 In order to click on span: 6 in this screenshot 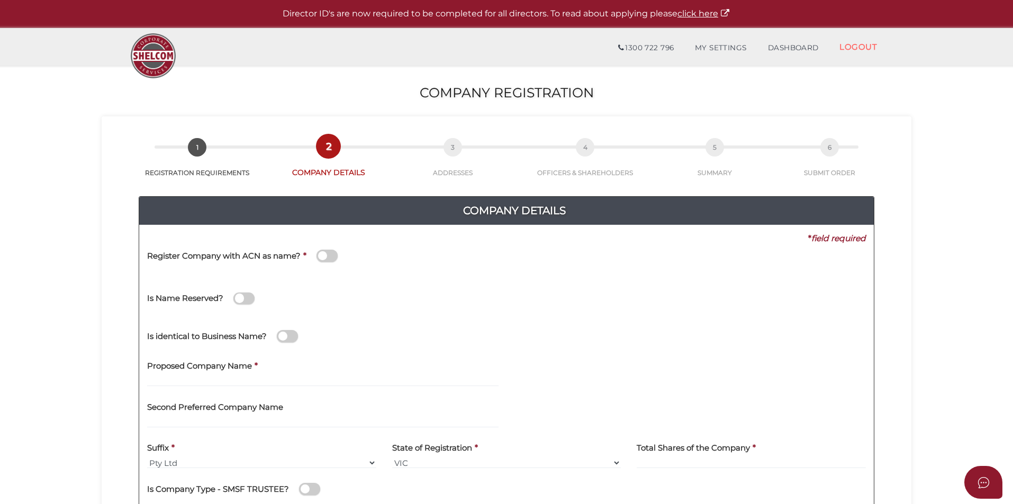, I will do `click(829, 147)`.